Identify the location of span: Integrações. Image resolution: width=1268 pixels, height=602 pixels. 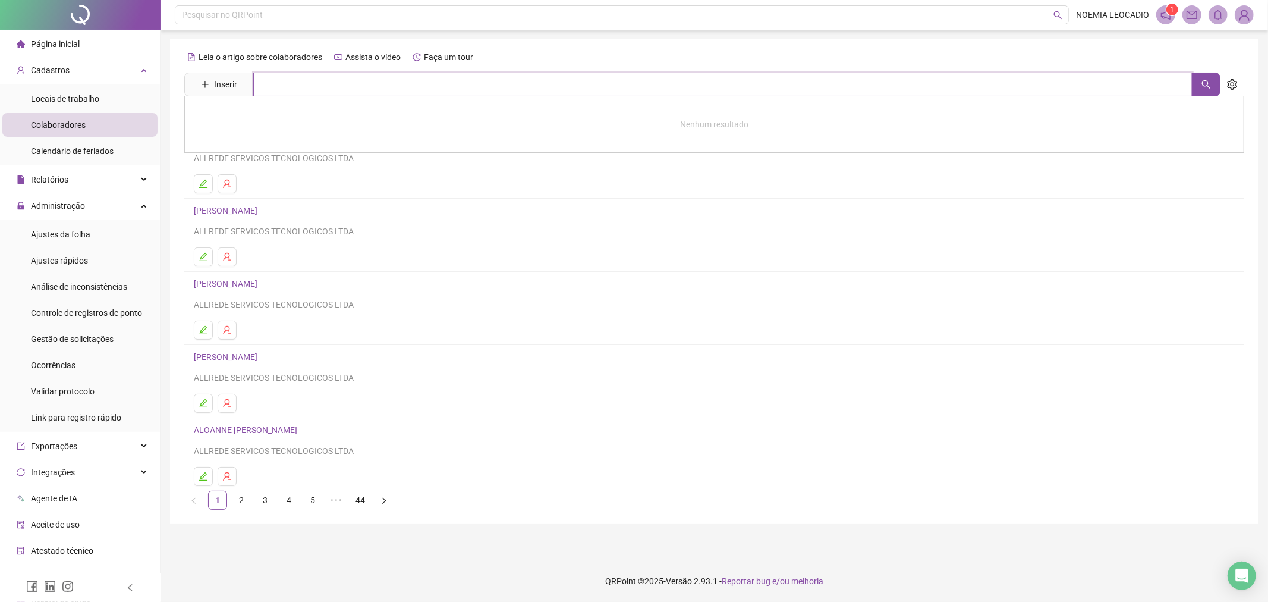
(53, 472).